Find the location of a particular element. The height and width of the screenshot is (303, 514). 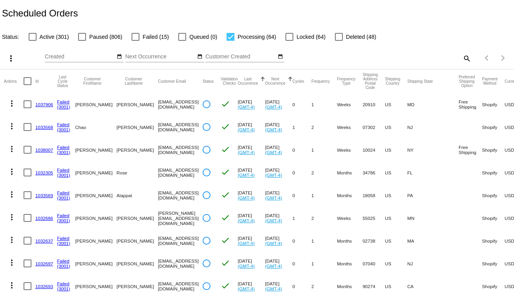

button: Change sorting for PaymentMethod.Type is located at coordinates (489, 81).